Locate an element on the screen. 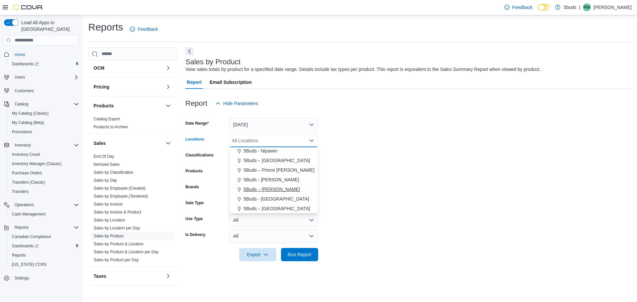 This screenshot has height=302, width=637. a: Catalog Export is located at coordinates (107, 119).